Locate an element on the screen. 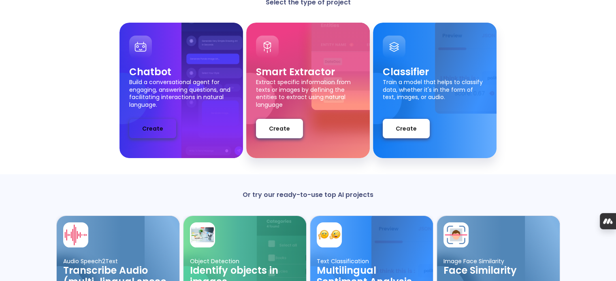 The height and width of the screenshot is (281, 616). p: Image Face Similarity is located at coordinates (498, 261).